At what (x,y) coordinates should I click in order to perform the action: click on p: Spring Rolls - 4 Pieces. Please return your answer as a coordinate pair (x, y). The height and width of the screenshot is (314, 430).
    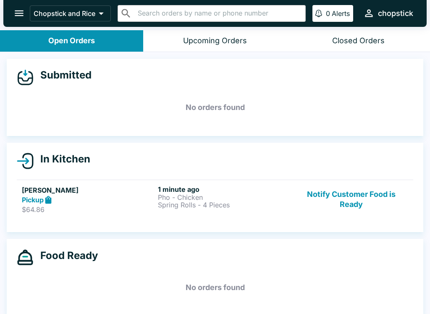
    Looking at the image, I should click on (224, 205).